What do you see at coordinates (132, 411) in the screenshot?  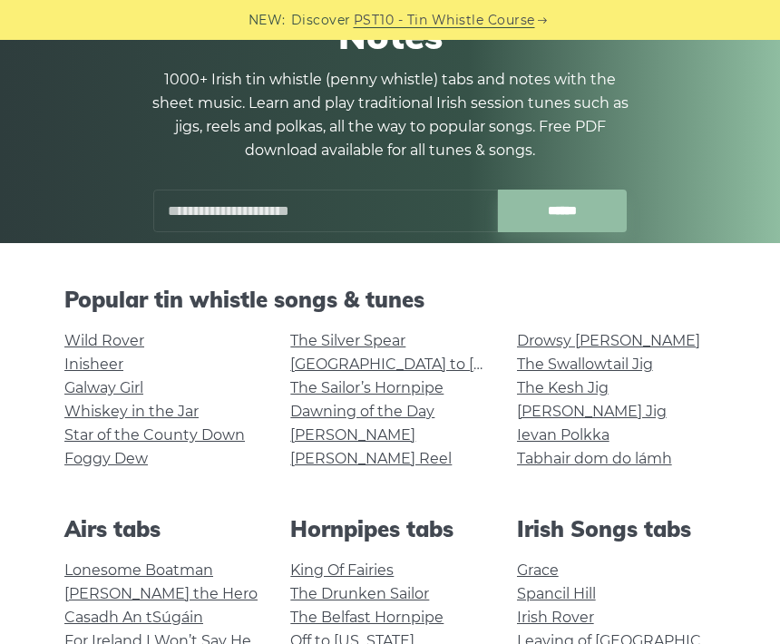 I see `a: Whiskey in the Jar` at bounding box center [132, 411].